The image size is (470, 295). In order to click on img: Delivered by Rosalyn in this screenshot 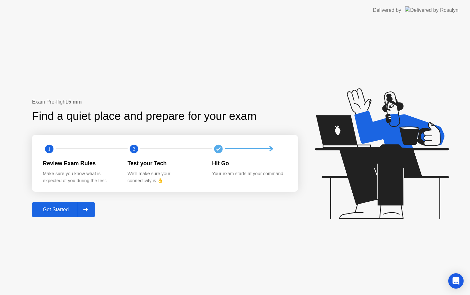, I will do `click(432, 10)`.